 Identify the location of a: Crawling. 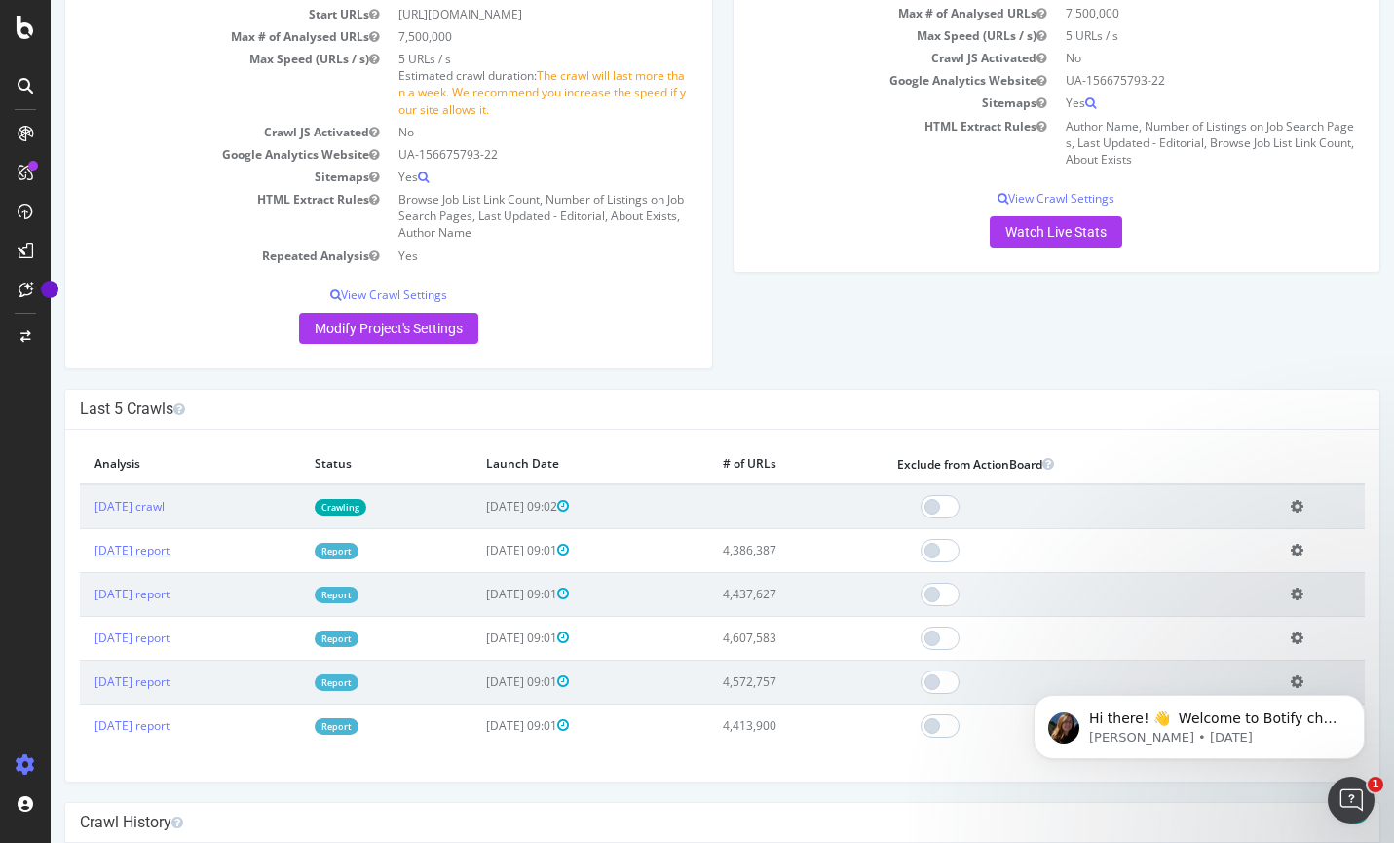
(289, 507).